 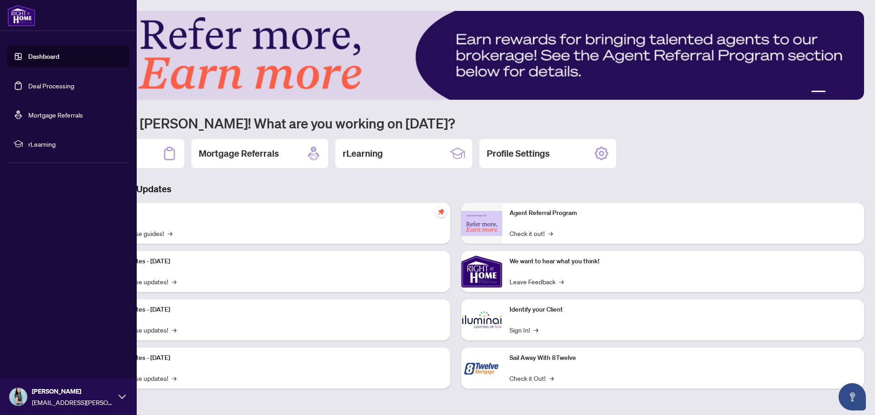 I want to click on h2: Profile Settings, so click(x=518, y=154).